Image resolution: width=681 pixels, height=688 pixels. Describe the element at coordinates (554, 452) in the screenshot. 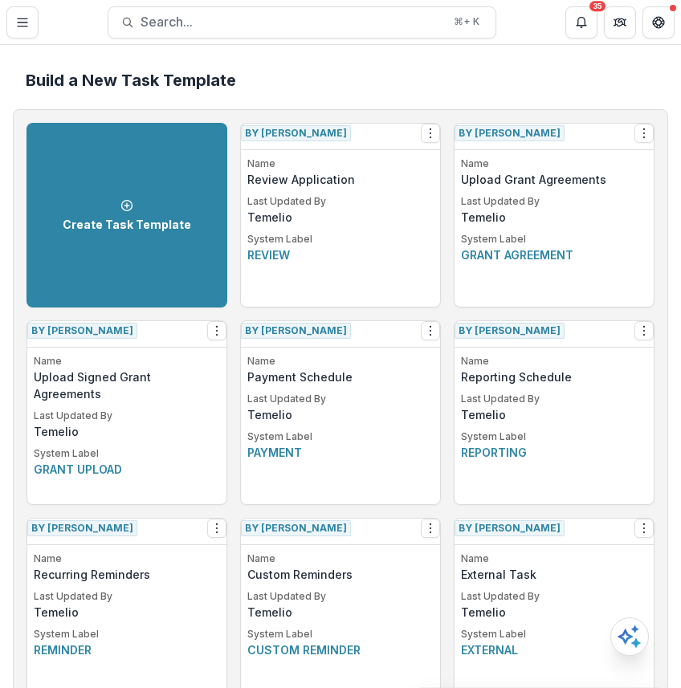

I see `p: Reporting` at that location.